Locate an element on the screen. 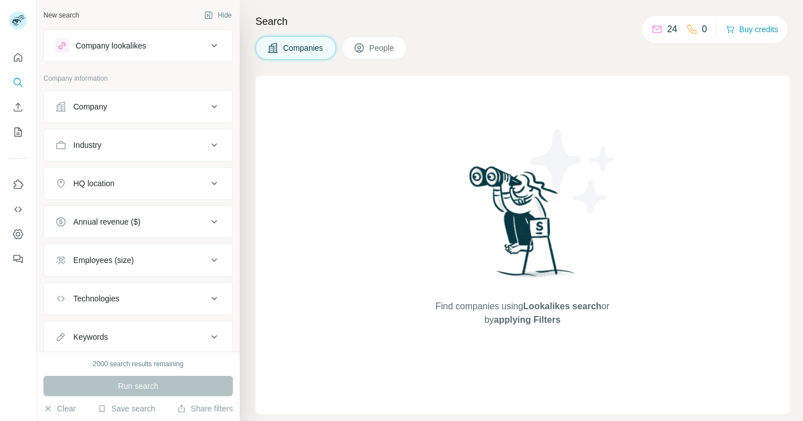 The image size is (803, 421). button: Annual revenue ($) is located at coordinates (138, 222).